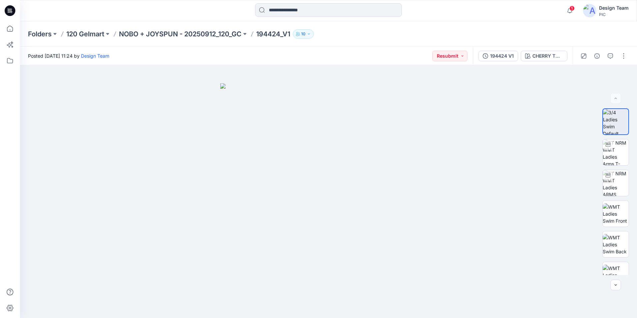  Describe the element at coordinates (616, 244) in the screenshot. I see `img: WMT Ladies Swim Back` at that location.